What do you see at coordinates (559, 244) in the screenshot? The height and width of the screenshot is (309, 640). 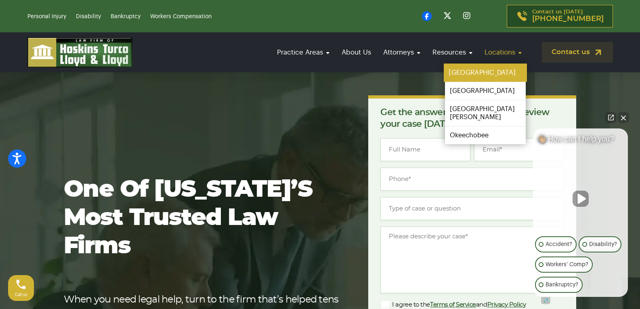 I see `p: Accident?` at bounding box center [559, 244].